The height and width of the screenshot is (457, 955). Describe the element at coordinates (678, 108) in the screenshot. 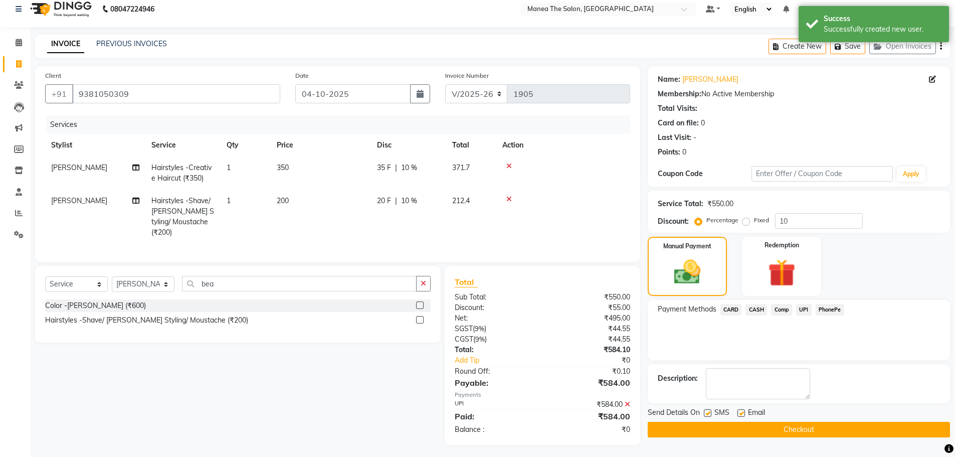

I see `div: Total Visits:` at that location.